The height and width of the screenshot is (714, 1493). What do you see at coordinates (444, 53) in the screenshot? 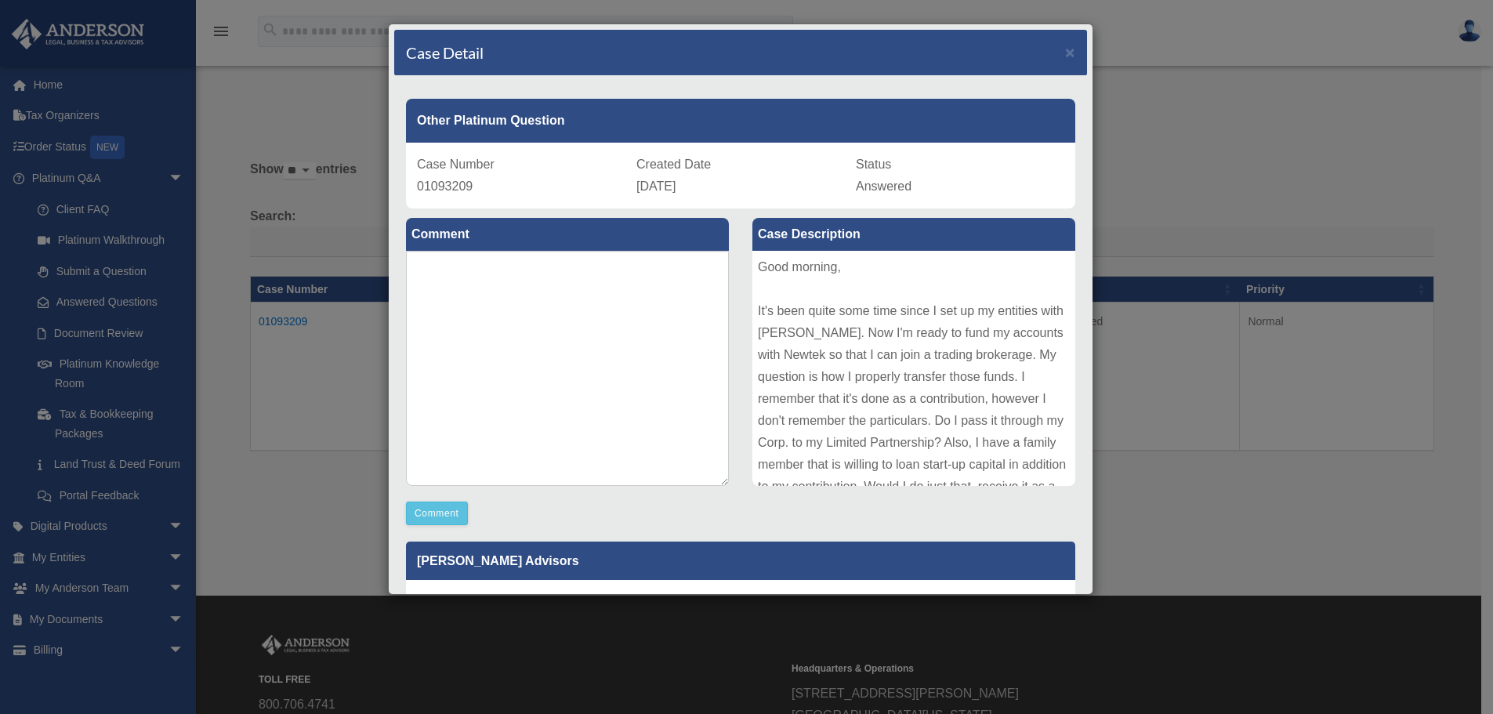
I see `h4: Case Detail` at bounding box center [444, 53].